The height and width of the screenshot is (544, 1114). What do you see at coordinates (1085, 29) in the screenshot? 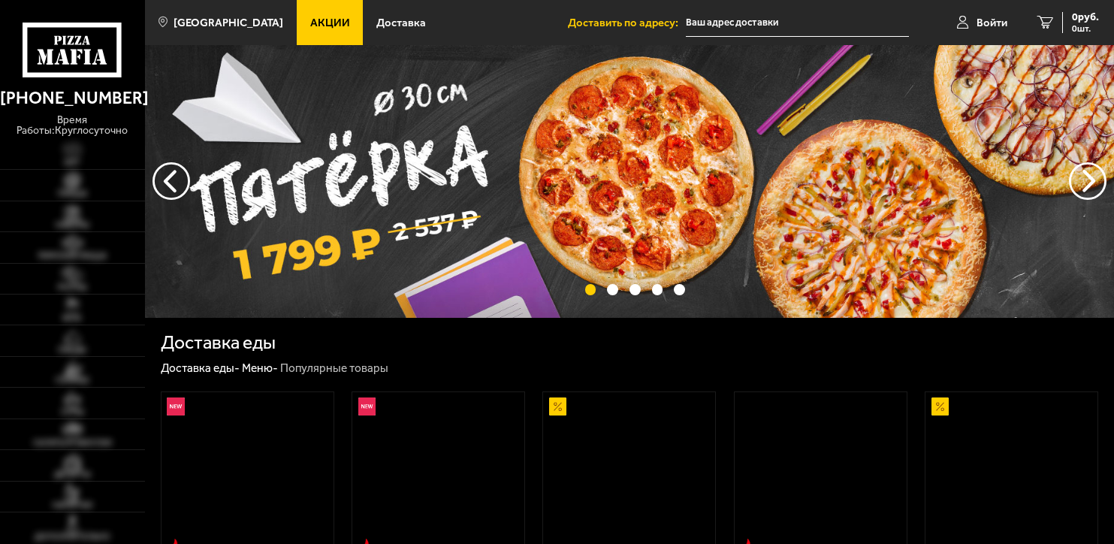
I see `span: 0 шт.` at bounding box center [1085, 29].